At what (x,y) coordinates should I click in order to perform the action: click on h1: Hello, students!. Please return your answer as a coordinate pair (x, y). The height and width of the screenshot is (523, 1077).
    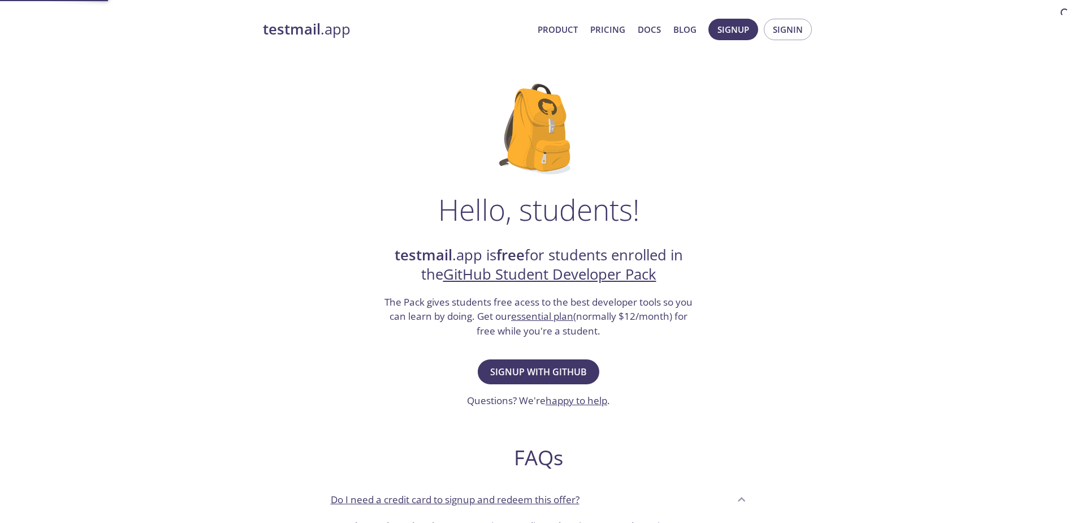
    Looking at the image, I should click on (539, 209).